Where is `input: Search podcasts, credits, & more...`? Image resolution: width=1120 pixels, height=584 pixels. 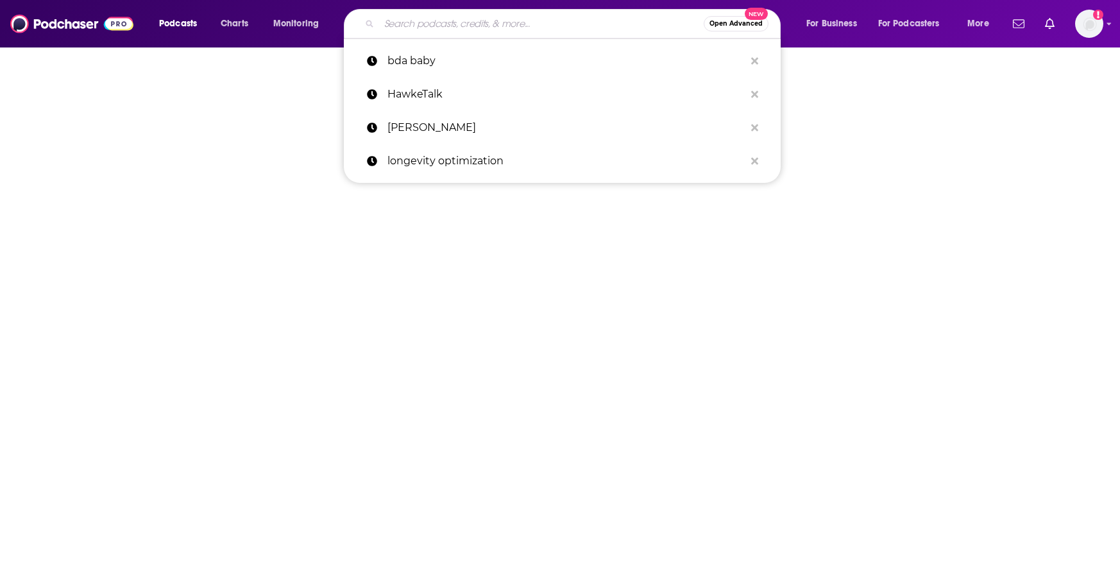
input: Search podcasts, credits, & more... is located at coordinates (541, 24).